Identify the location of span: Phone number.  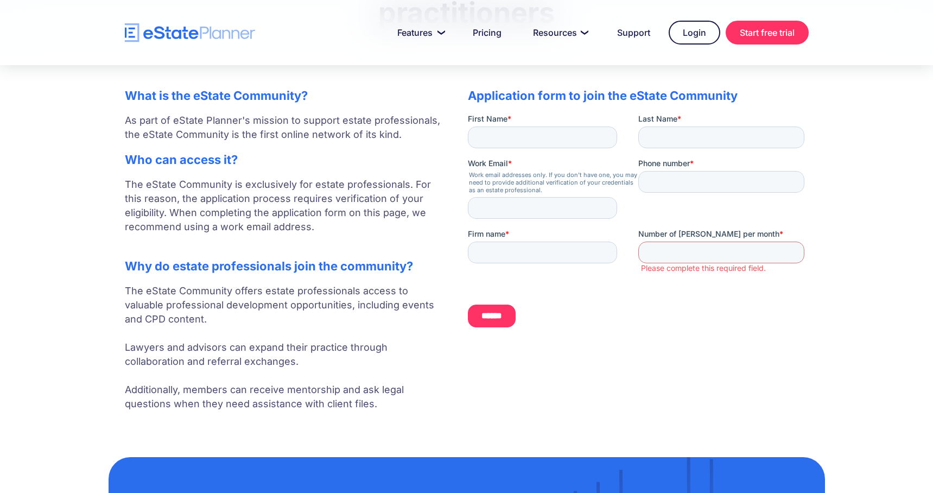
(196, 49).